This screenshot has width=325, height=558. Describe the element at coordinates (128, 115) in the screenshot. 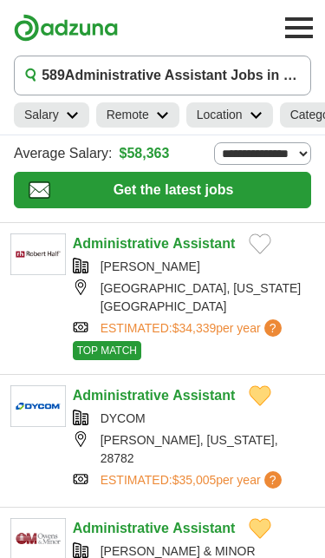

I see `h2: Remote` at that location.